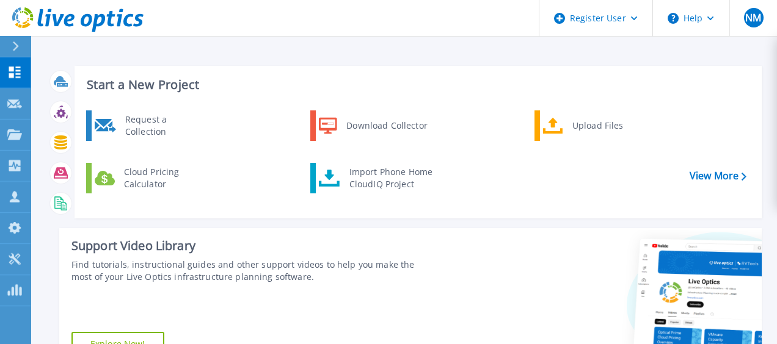 This screenshot has height=344, width=777. I want to click on a: View More, so click(718, 176).